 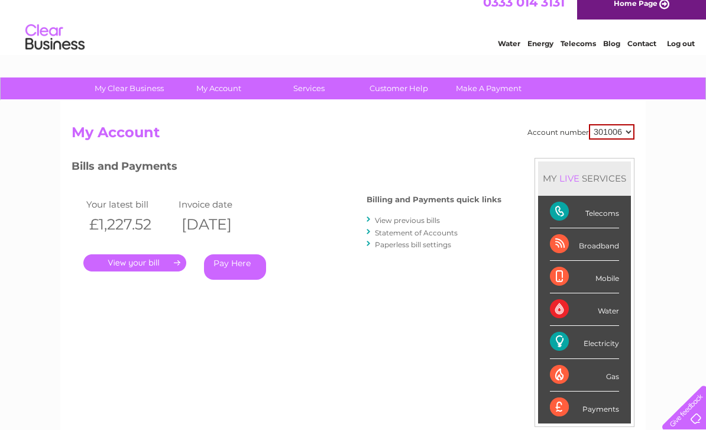 What do you see at coordinates (309, 88) in the screenshot?
I see `a: Services` at bounding box center [309, 88].